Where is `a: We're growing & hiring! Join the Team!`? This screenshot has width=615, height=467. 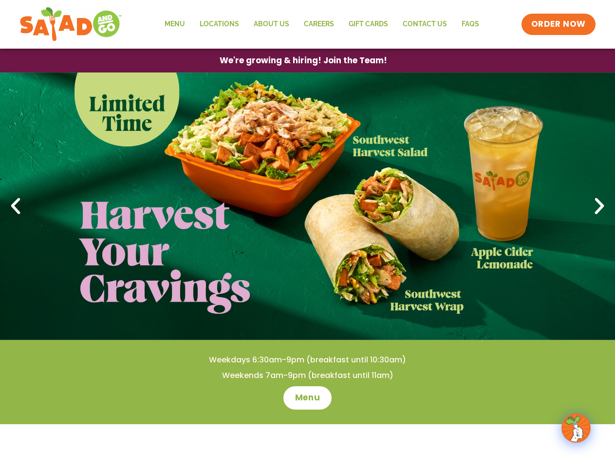
a: We're growing & hiring! Join the Team! is located at coordinates (303, 60).